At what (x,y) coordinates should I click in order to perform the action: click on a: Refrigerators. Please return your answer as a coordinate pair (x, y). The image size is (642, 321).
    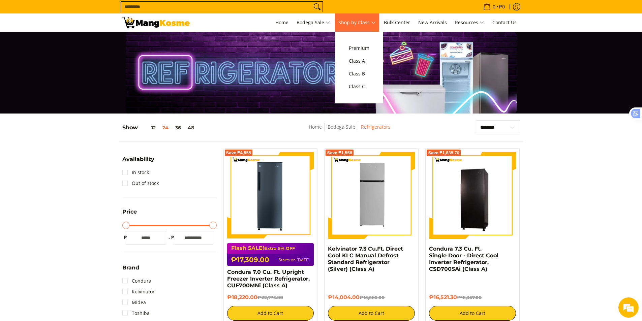
    Looking at the image, I should click on (376, 127).